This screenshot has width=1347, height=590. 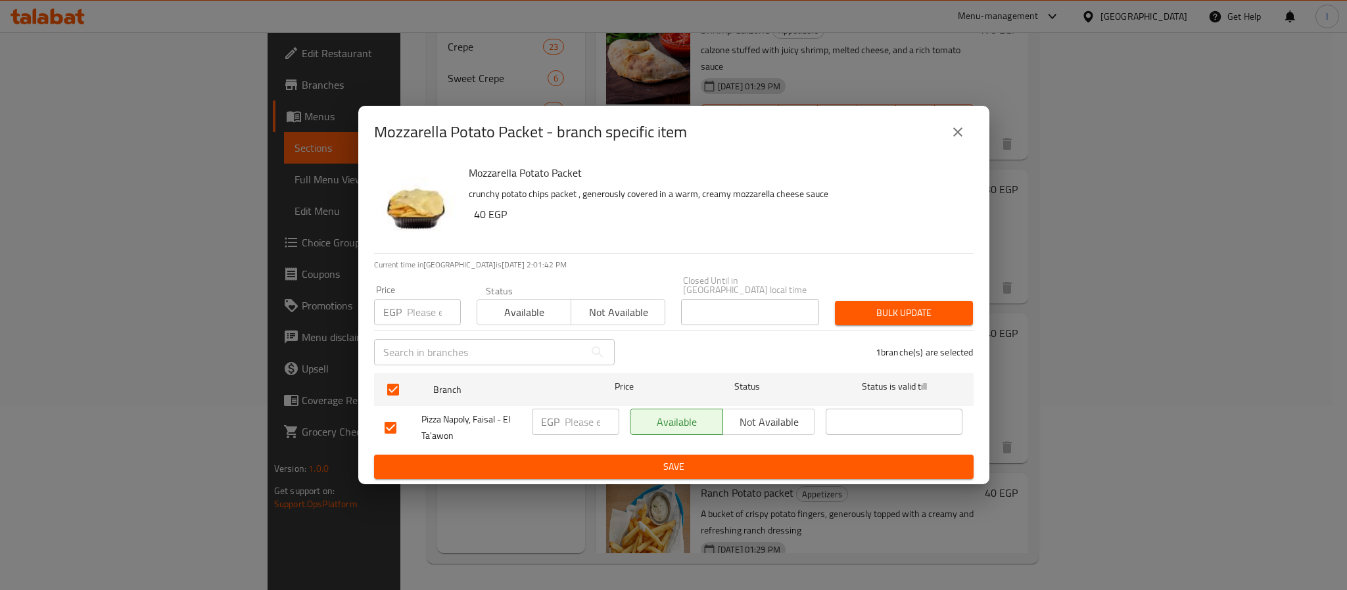 What do you see at coordinates (624, 386) in the screenshot?
I see `span: Price` at bounding box center [624, 386].